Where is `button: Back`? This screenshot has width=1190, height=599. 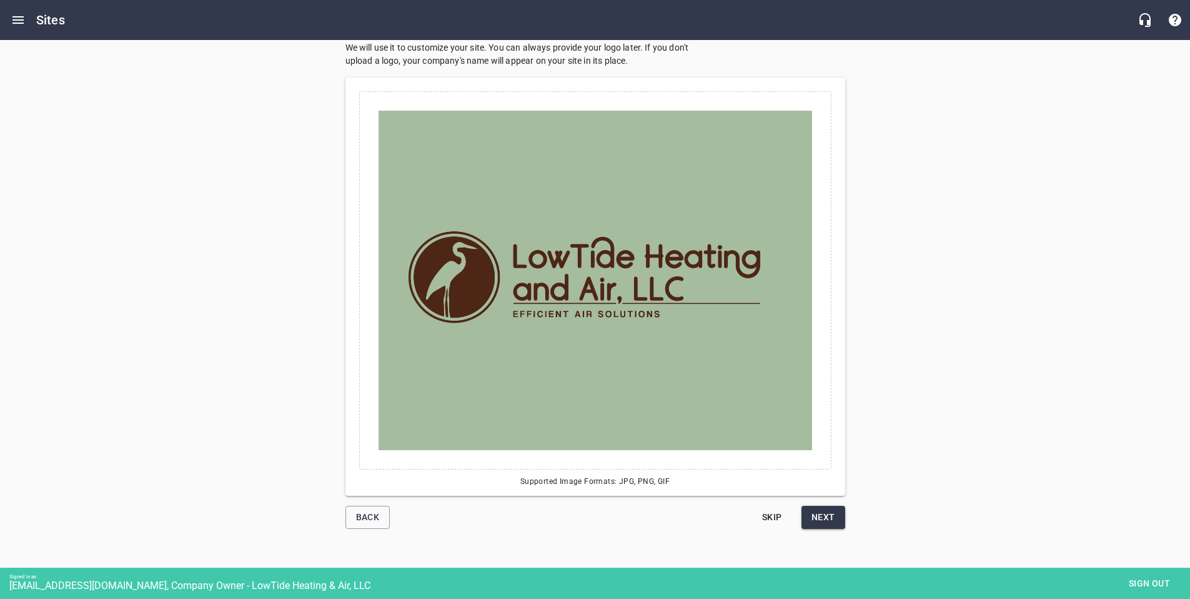
button: Back is located at coordinates (368, 517).